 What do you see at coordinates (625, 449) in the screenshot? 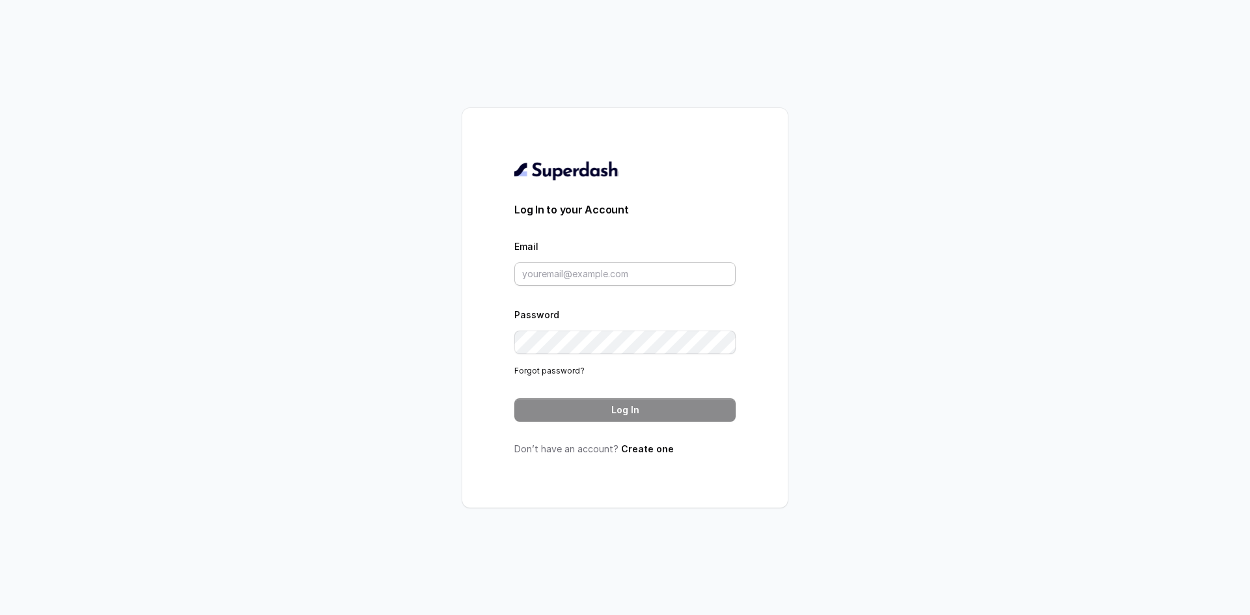
I see `p: Don’t have an account?` at bounding box center [625, 449].